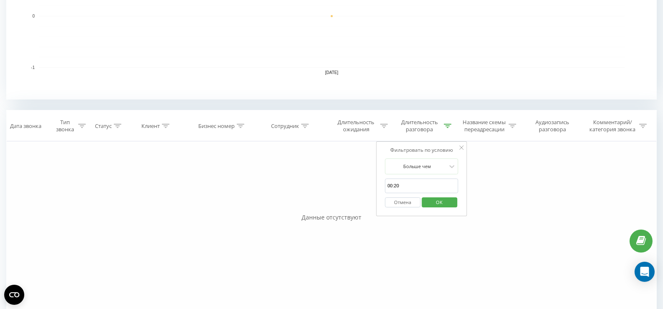 The width and height of the screenshot is (663, 309). Describe the element at coordinates (645, 272) in the screenshot. I see `div: Open Intercom Messenger` at that location.